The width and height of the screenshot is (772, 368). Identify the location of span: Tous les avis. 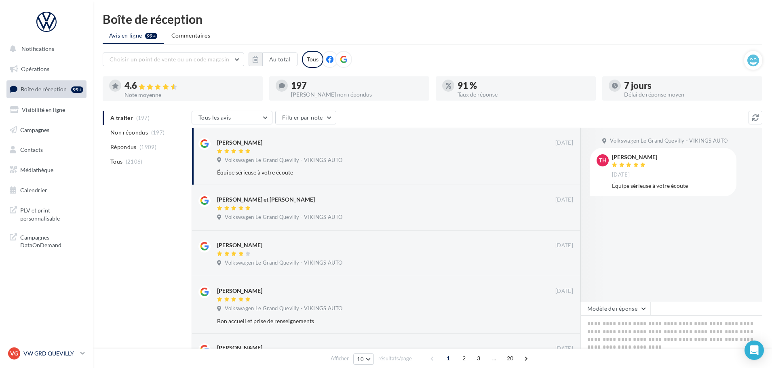
(215, 117).